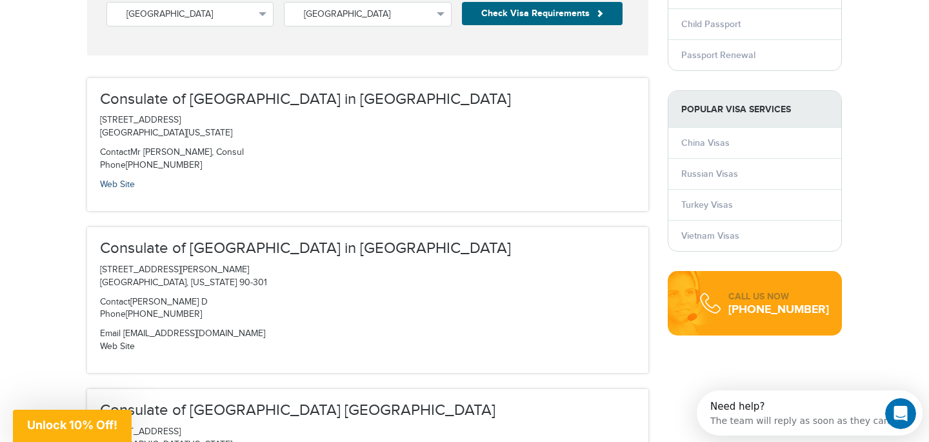  I want to click on a: Russian Visas, so click(710, 174).